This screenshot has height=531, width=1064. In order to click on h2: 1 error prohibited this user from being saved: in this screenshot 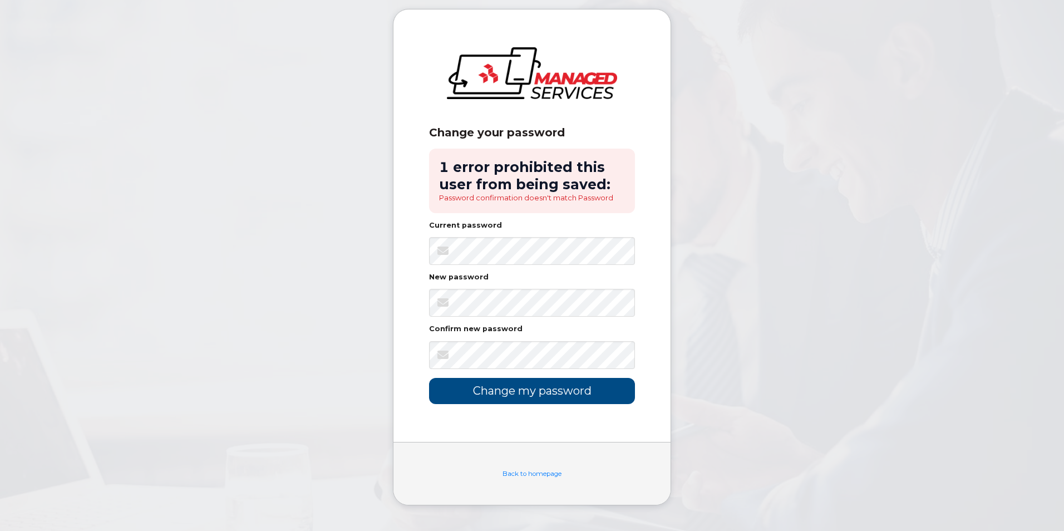, I will do `click(532, 175)`.